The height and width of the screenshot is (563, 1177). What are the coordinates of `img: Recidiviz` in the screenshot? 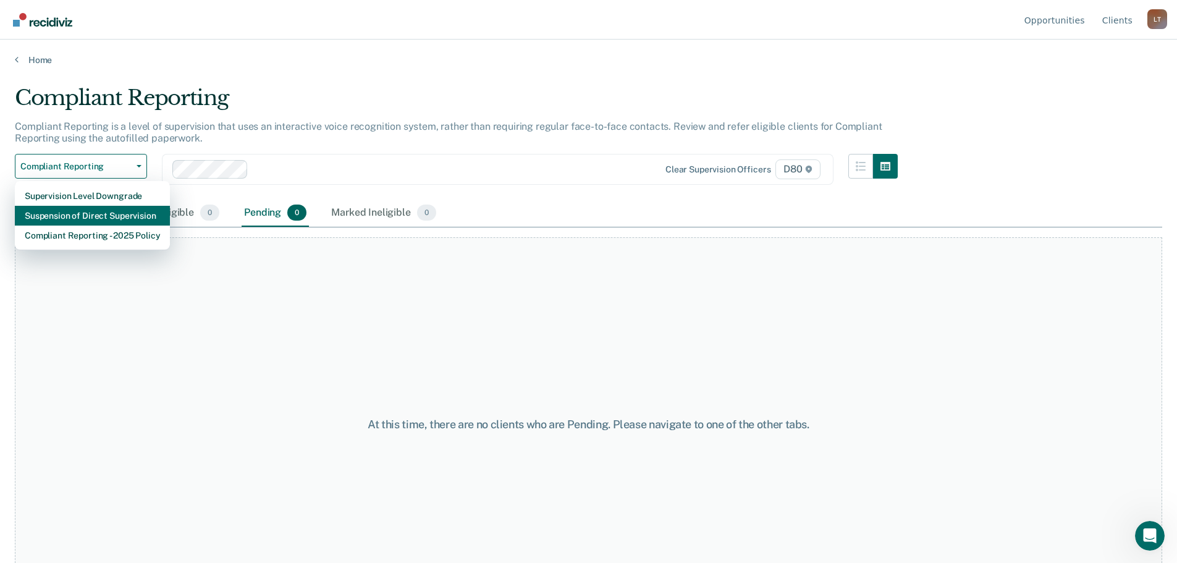 It's located at (43, 20).